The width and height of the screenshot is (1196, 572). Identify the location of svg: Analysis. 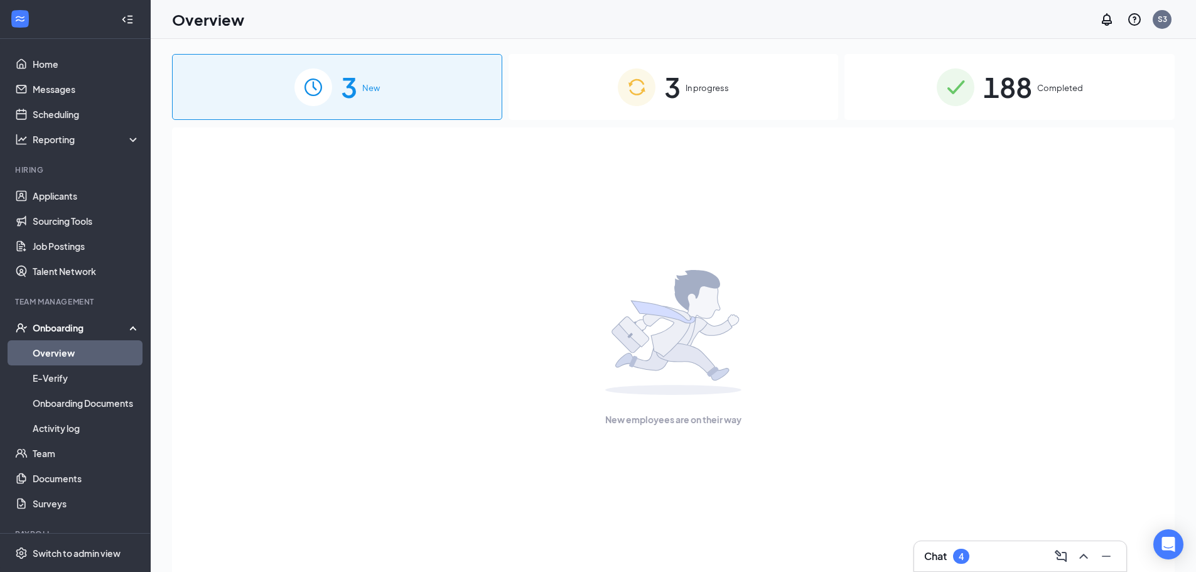
(21, 139).